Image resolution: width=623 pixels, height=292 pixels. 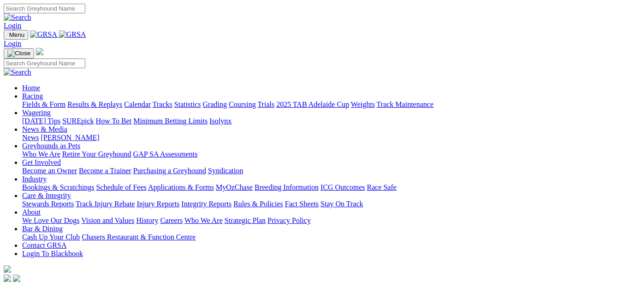 What do you see at coordinates (320, 237) in the screenshot?
I see `div: Bar & Dining` at bounding box center [320, 237].